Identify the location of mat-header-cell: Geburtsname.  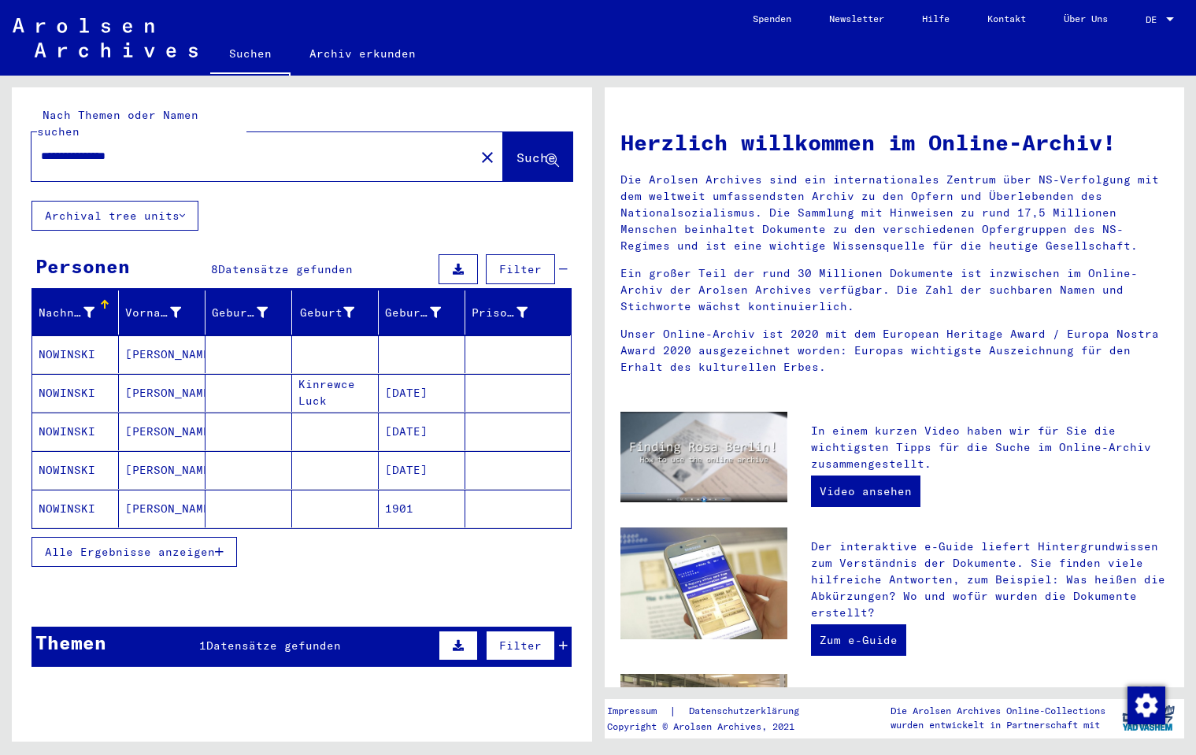
(249, 313).